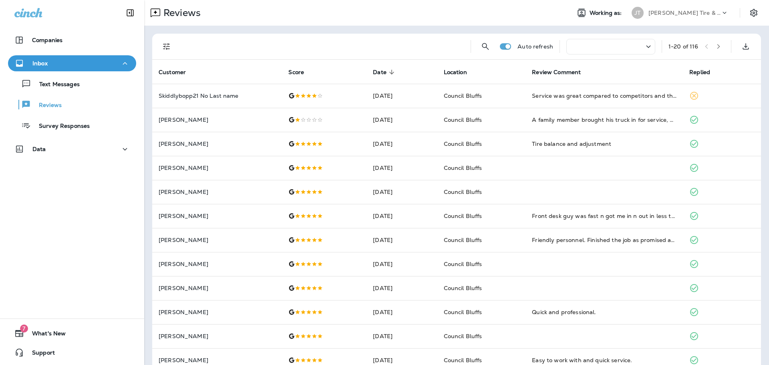 The height and width of the screenshot is (365, 769). I want to click on div: JT, so click(638, 13).